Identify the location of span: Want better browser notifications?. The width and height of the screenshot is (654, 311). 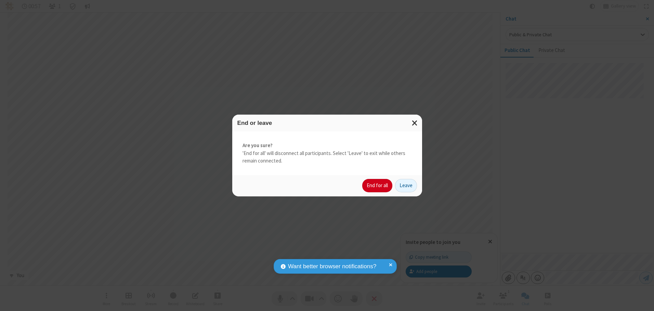
(332, 267).